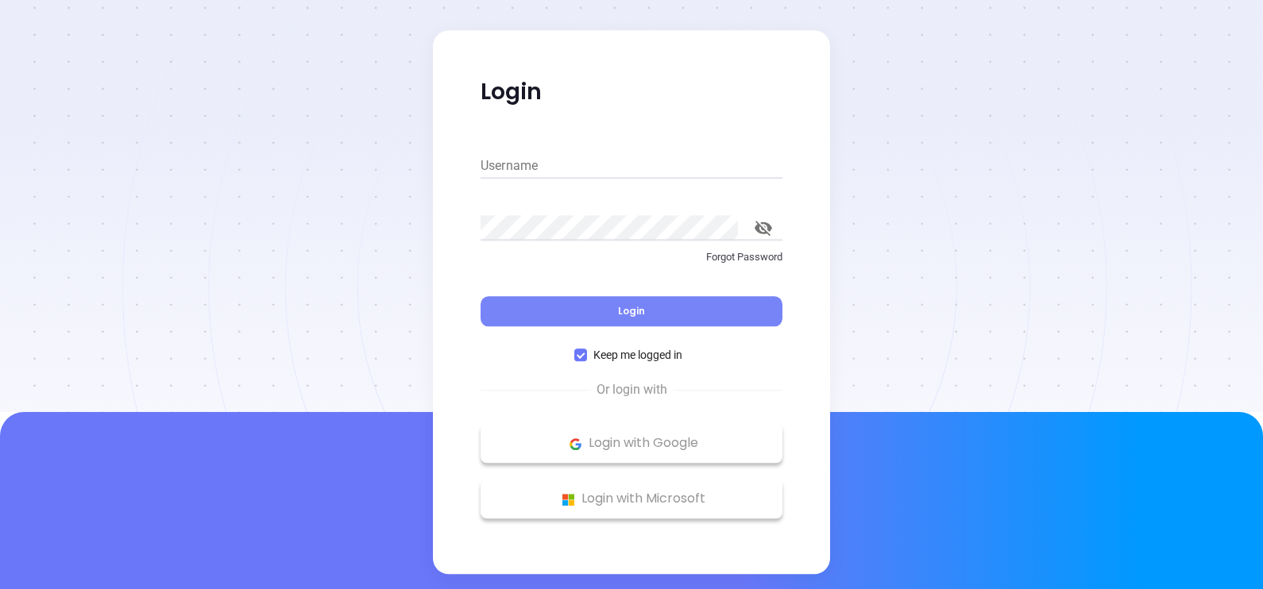 The height and width of the screenshot is (589, 1263). What do you see at coordinates (632, 444) in the screenshot?
I see `button: Google Logo Login with Google` at bounding box center [632, 444].